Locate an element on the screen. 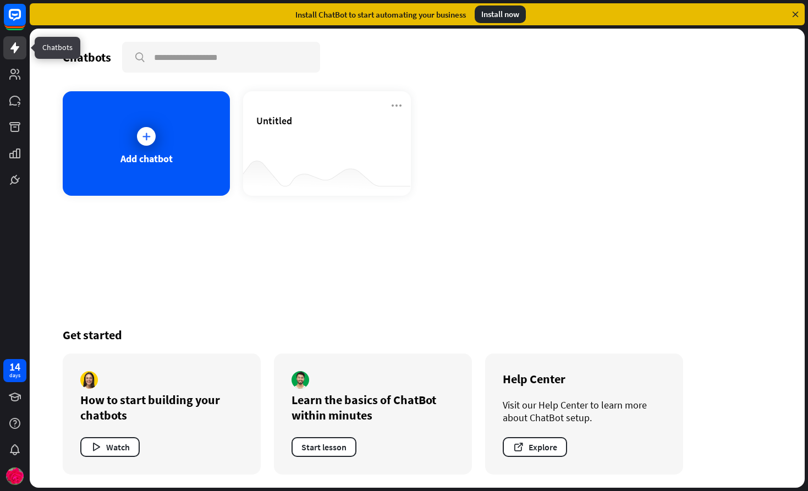 Image resolution: width=808 pixels, height=491 pixels. div: Install ChatBot to start automating your business is located at coordinates (381, 14).